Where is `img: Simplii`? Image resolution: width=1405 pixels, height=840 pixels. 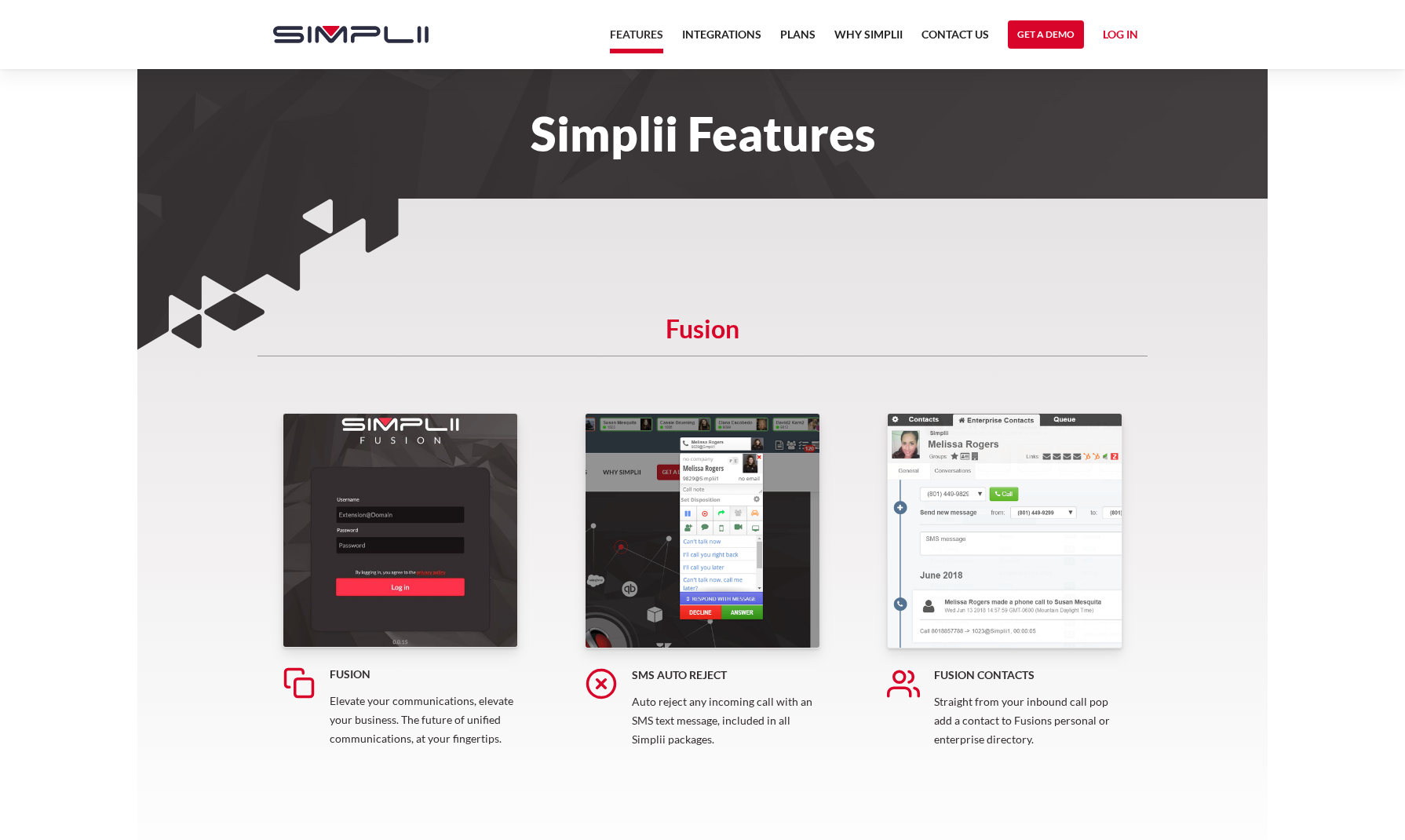
img: Simplii is located at coordinates (351, 35).